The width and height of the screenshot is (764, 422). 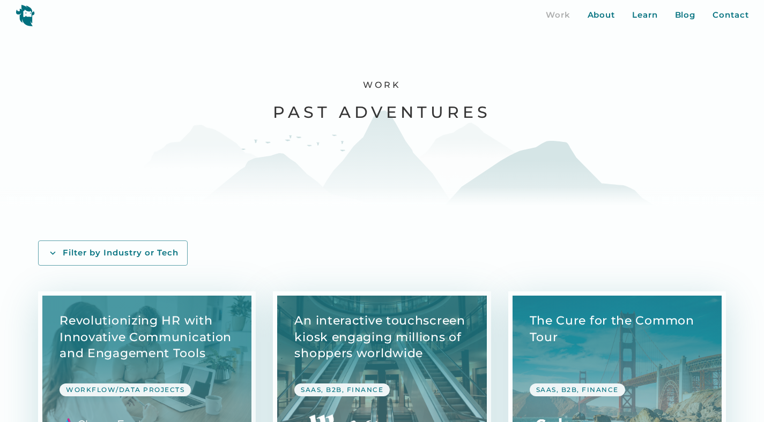 What do you see at coordinates (558, 15) in the screenshot?
I see `div: Work` at bounding box center [558, 15].